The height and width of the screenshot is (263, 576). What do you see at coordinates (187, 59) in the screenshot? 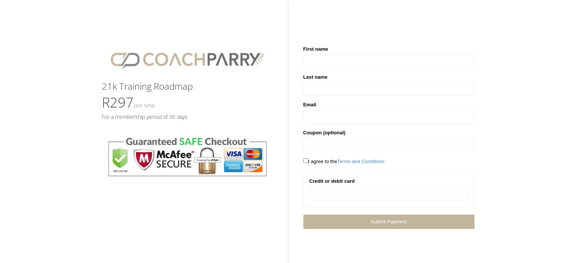
I see `img: CPlogo.png` at bounding box center [187, 59].